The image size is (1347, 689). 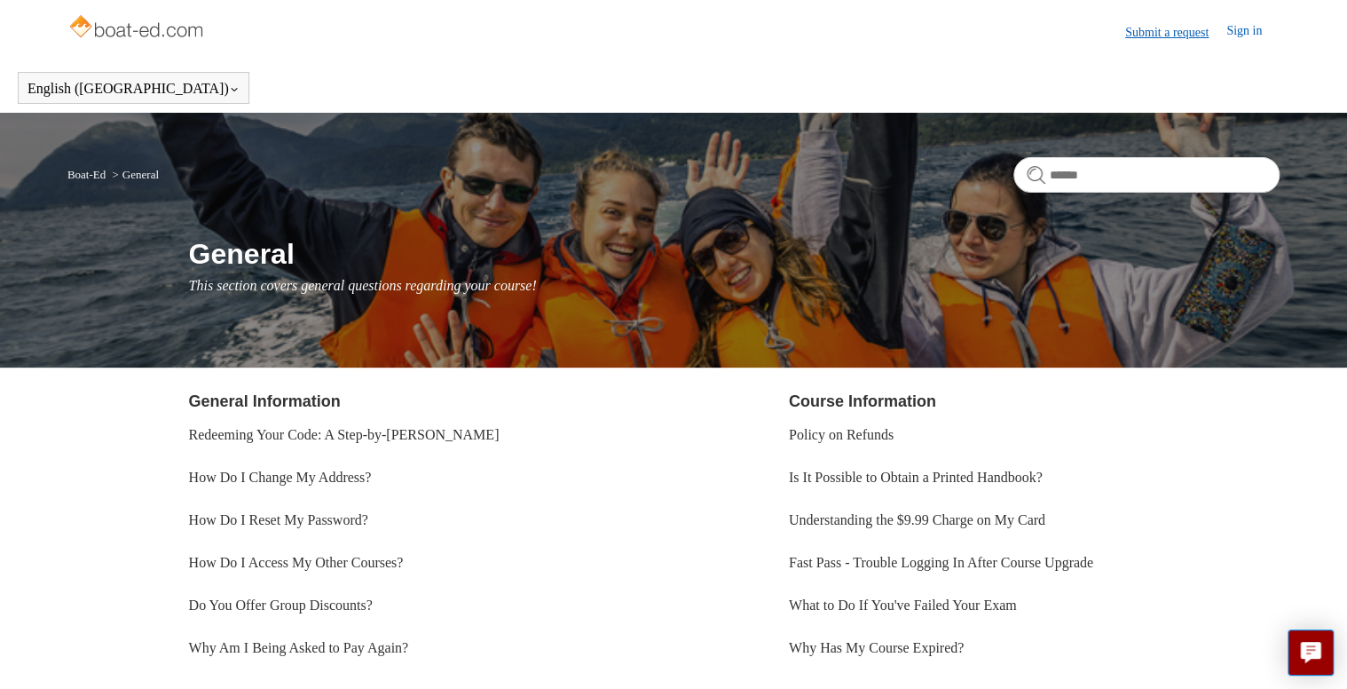 I want to click on a: How Do I Access My Other Courses?, so click(x=296, y=562).